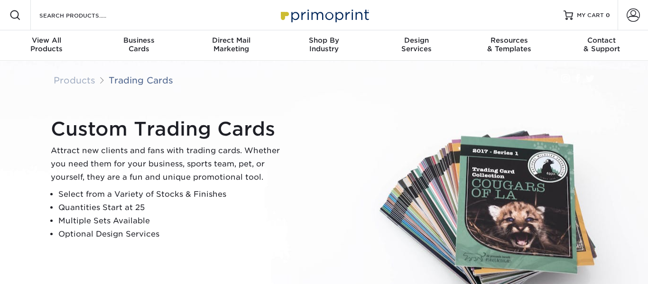  What do you see at coordinates (416, 45) in the screenshot?
I see `div: Services` at bounding box center [416, 45].